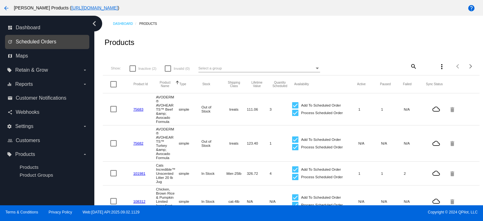 The image size is (483, 221). Describe the element at coordinates (281, 173) in the screenshot. I see `mat-cell: 4` at that location.